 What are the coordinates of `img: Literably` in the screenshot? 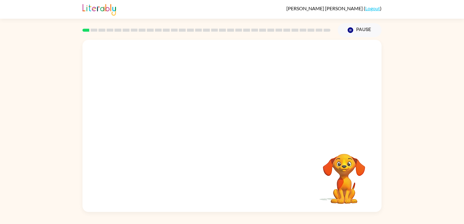 It's located at (99, 9).